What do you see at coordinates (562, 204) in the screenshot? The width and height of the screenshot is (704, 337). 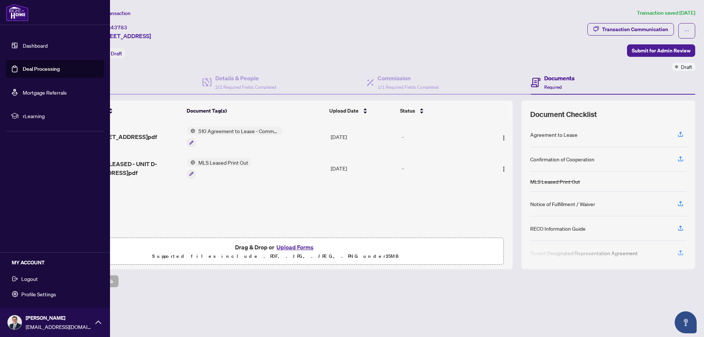 I see `div: Notice of Fulfillment / Waiver` at bounding box center [562, 204].